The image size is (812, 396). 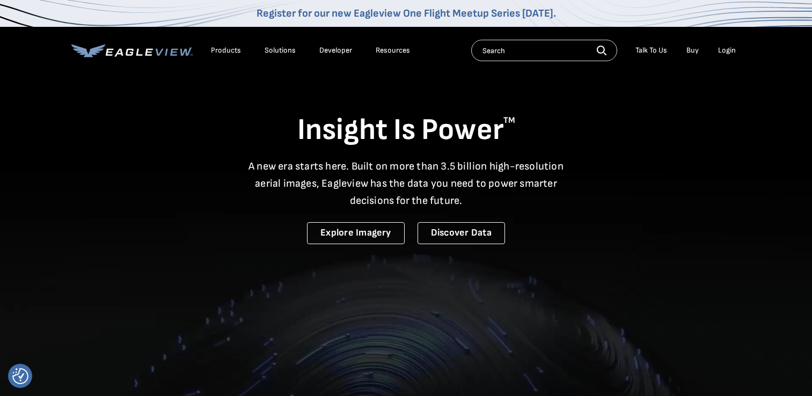 I want to click on a: Buy, so click(x=693, y=50).